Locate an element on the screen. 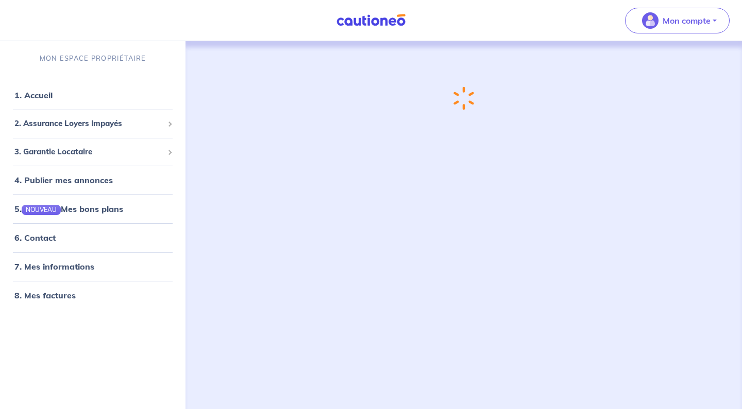 This screenshot has height=409, width=742. p: Mon compte is located at coordinates (686, 21).